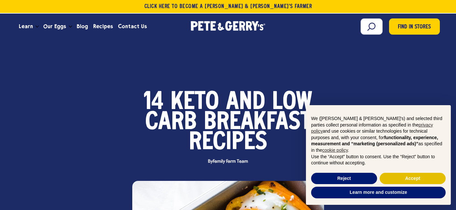 Image resolution: width=456 pixels, height=210 pixels. I want to click on span: Low, so click(292, 102).